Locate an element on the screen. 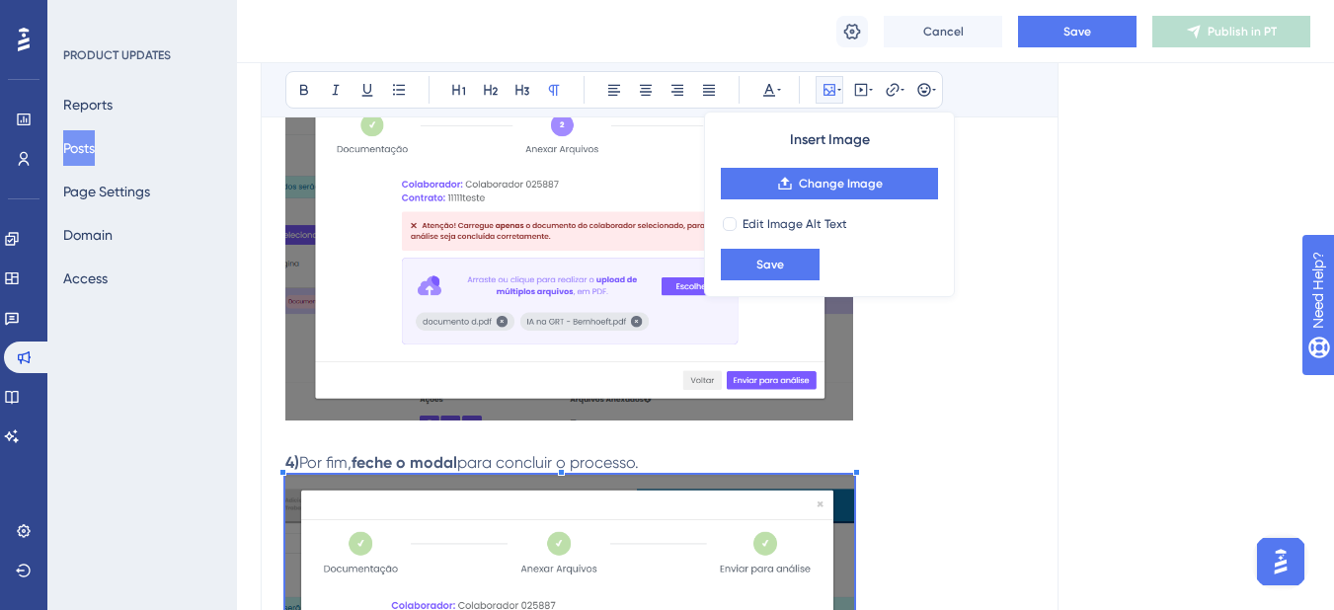 This screenshot has height=610, width=1334. strong: feche o modal is located at coordinates (404, 462).